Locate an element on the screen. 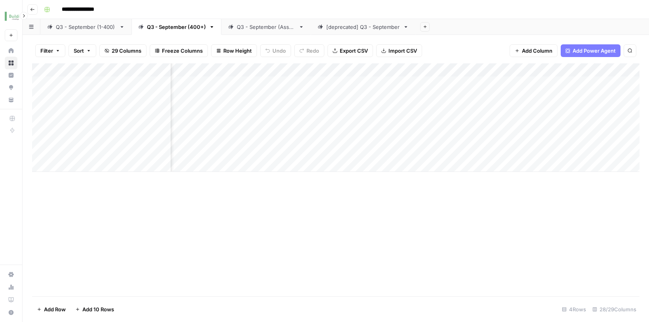  button: Freeze Columns is located at coordinates (179, 51).